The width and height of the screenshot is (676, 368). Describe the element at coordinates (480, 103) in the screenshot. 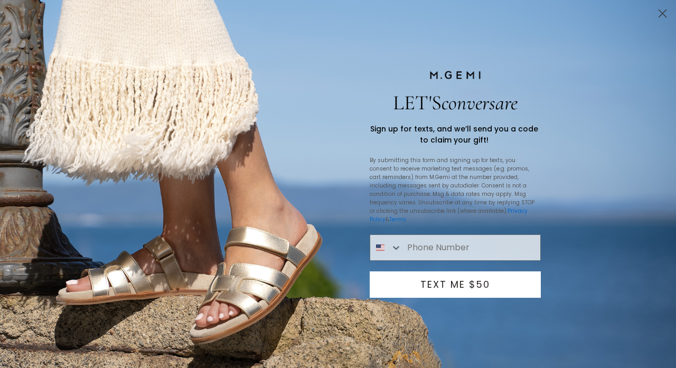

I see `span: conversare` at that location.